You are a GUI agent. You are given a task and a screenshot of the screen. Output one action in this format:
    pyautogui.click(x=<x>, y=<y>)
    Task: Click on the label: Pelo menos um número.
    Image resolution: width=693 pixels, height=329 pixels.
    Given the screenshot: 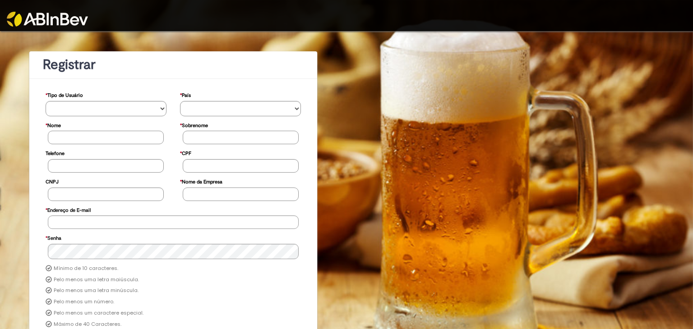 What is the action you would take?
    pyautogui.click(x=84, y=302)
    